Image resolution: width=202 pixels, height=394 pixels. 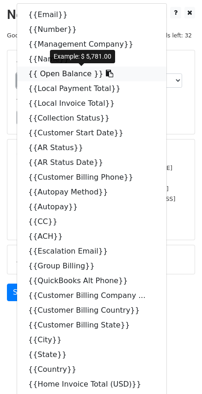 I want to click on a: {{Autopay Method}}, so click(x=91, y=192).